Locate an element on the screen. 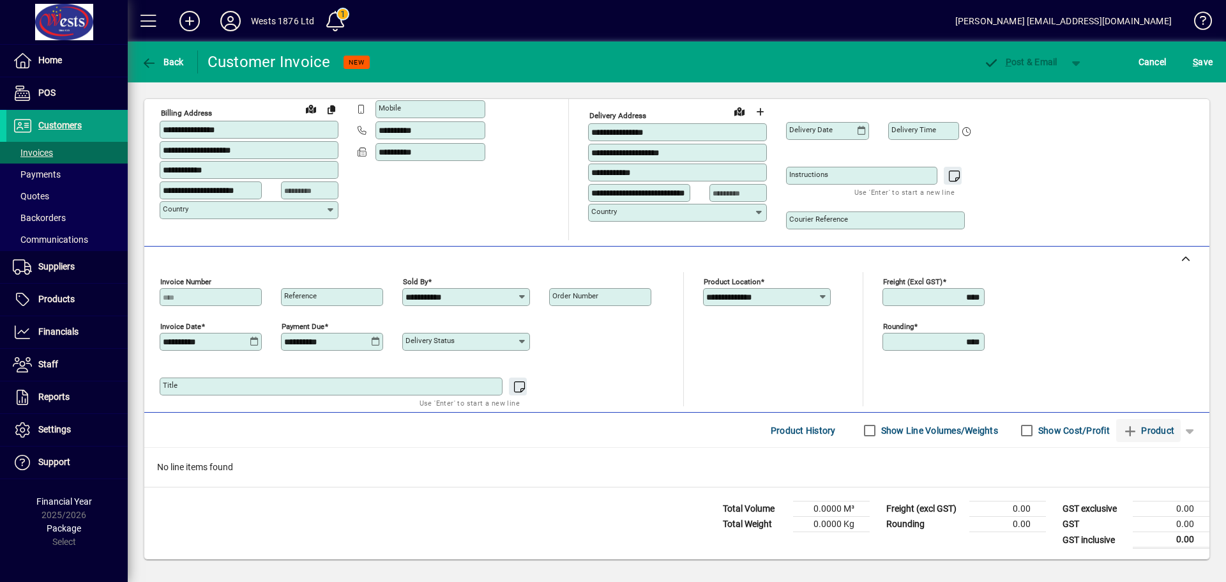 The width and height of the screenshot is (1226, 582). span: P is located at coordinates (1009, 62).